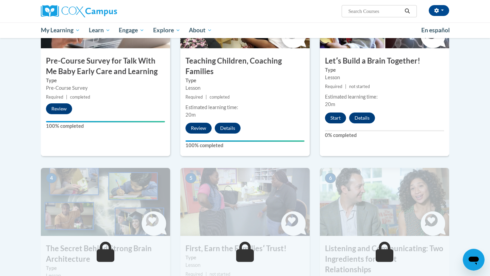 The width and height of the screenshot is (490, 276). I want to click on span: 4, so click(51, 178).